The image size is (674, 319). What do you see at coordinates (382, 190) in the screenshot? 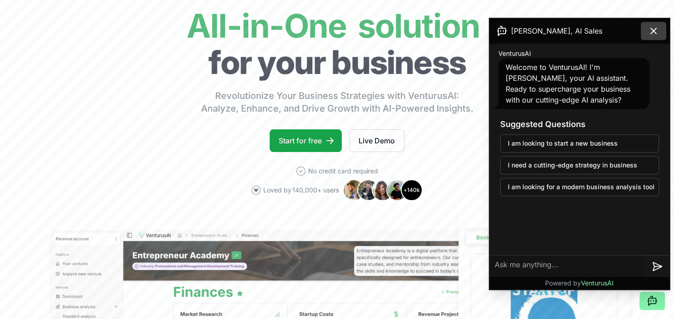
I see `img: Avatar 3` at bounding box center [382, 190].